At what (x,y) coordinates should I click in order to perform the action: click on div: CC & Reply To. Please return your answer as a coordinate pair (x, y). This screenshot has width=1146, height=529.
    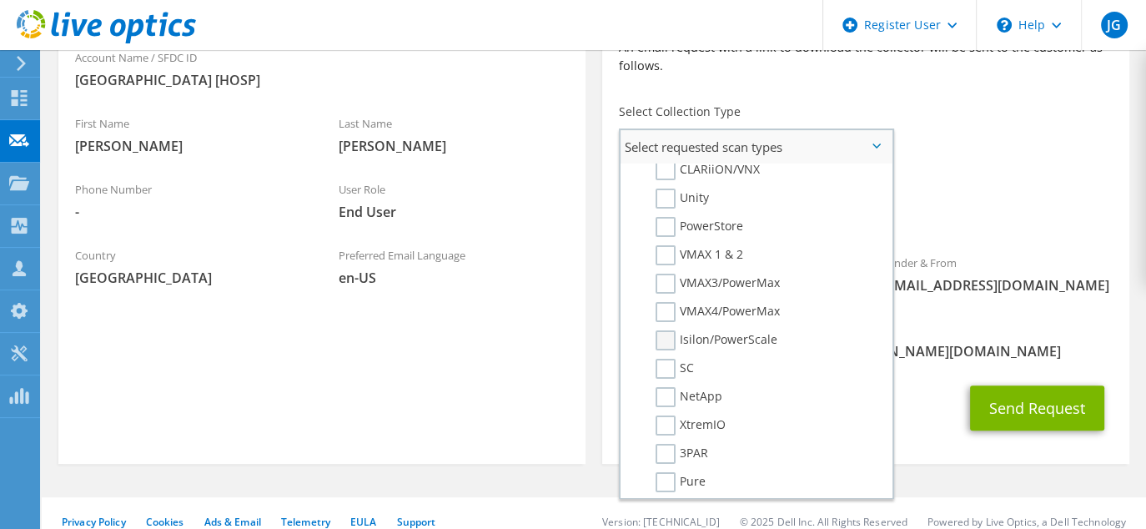
    Looking at the image, I should click on (866, 340).